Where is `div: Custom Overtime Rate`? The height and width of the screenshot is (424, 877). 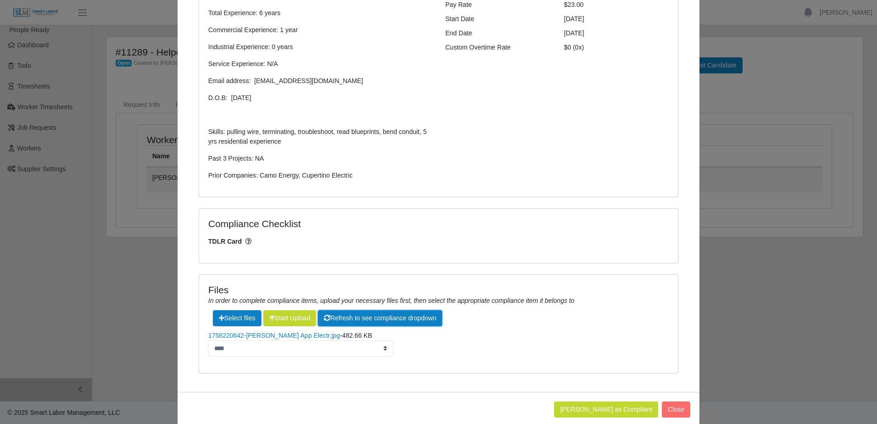 div: Custom Overtime Rate is located at coordinates (497, 47).